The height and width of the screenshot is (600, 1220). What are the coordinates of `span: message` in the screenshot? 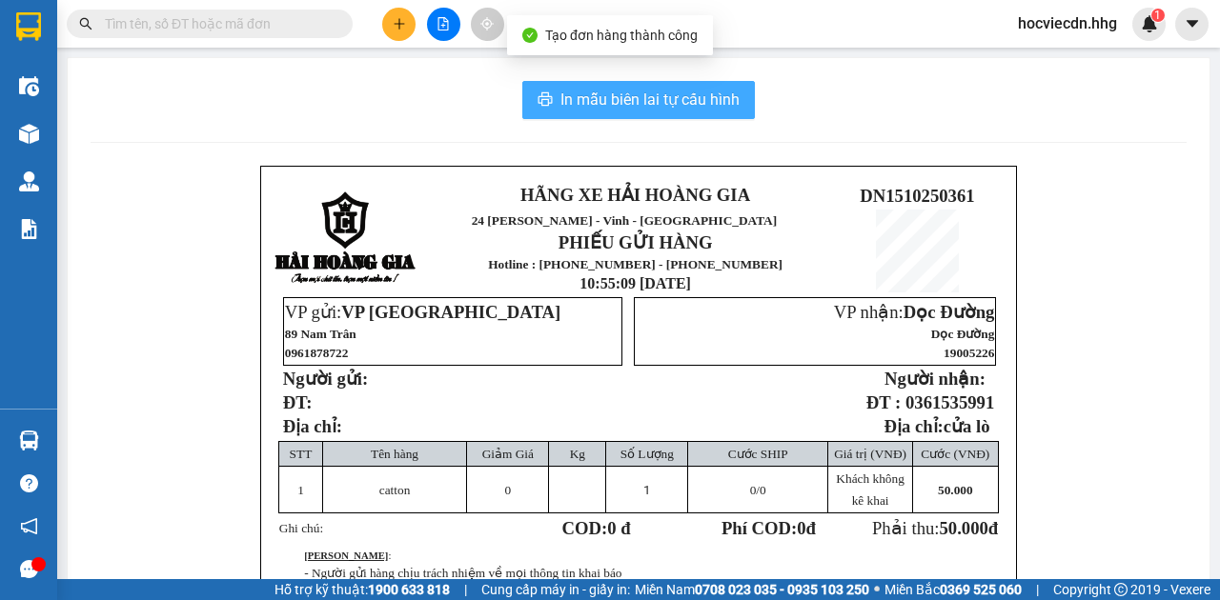 It's located at (29, 569).